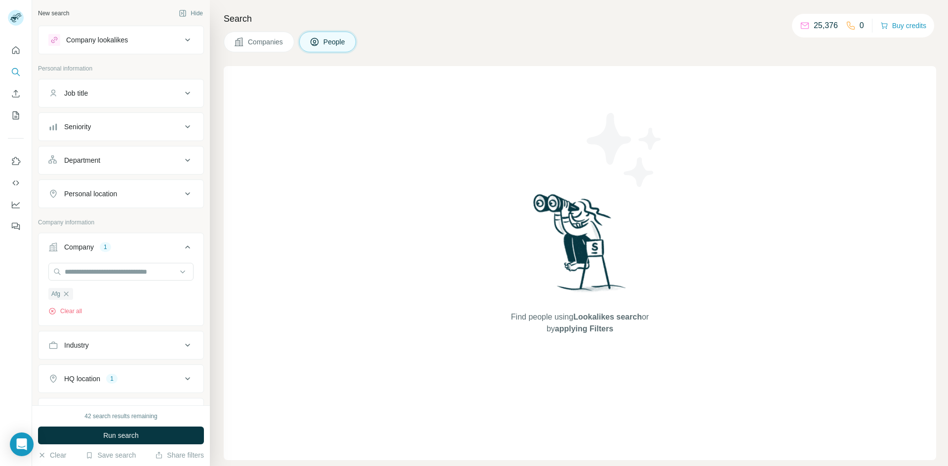 The image size is (948, 466). I want to click on button: Use Surfe API, so click(16, 183).